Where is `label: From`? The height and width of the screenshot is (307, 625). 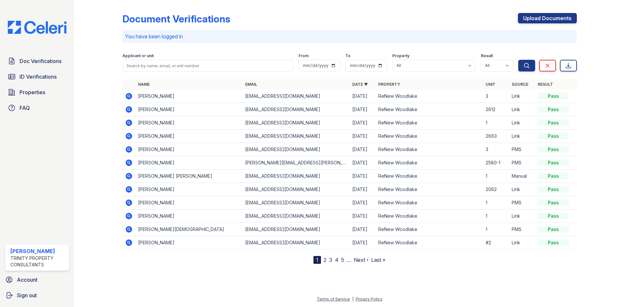
label: From is located at coordinates (303, 56).